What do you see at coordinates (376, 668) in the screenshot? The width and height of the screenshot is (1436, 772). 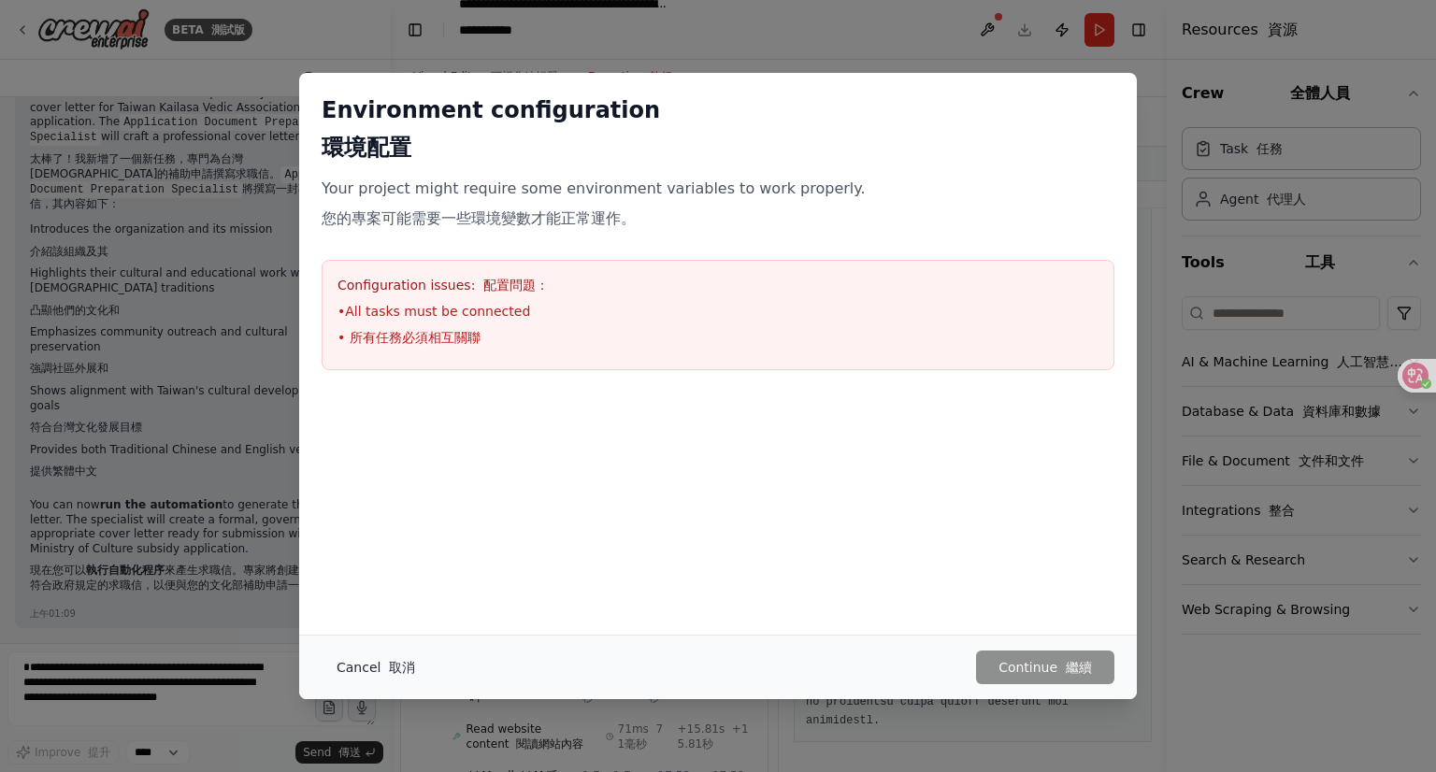 I see `button: Cancel 取消` at bounding box center [376, 668].